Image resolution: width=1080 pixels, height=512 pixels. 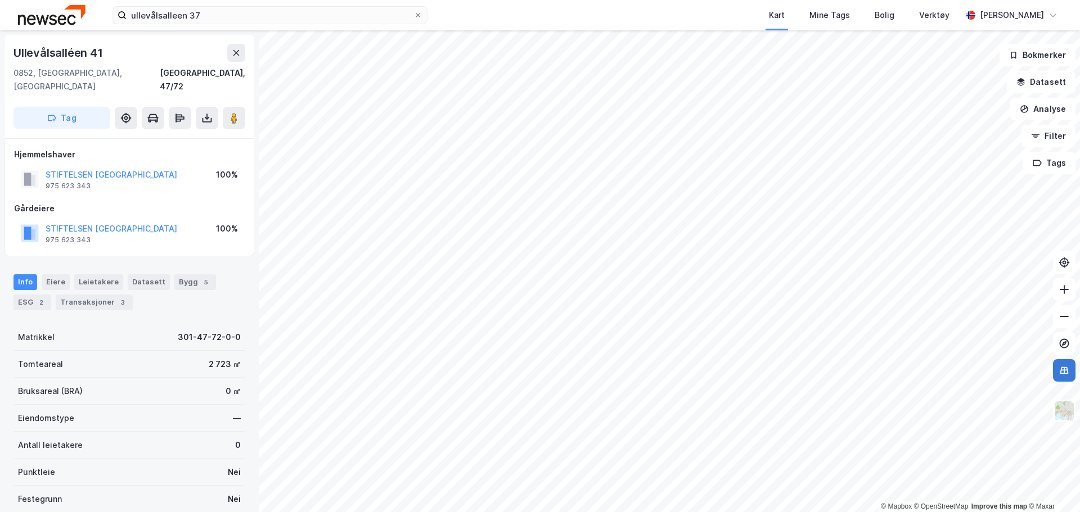 What do you see at coordinates (884, 15) in the screenshot?
I see `div: Bolig` at bounding box center [884, 15].